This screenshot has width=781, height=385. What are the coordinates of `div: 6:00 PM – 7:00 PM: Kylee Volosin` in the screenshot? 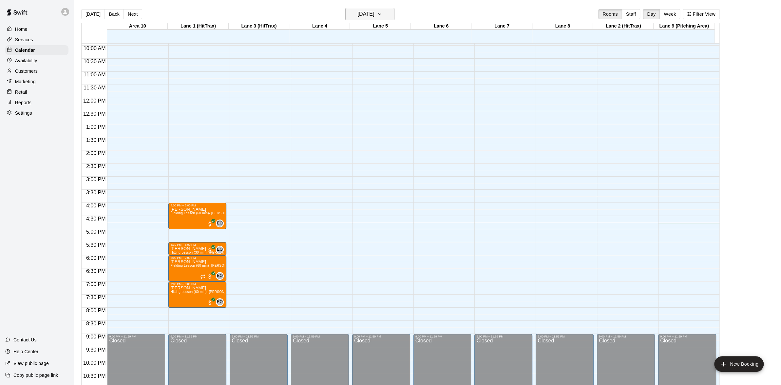 It's located at (197, 268).